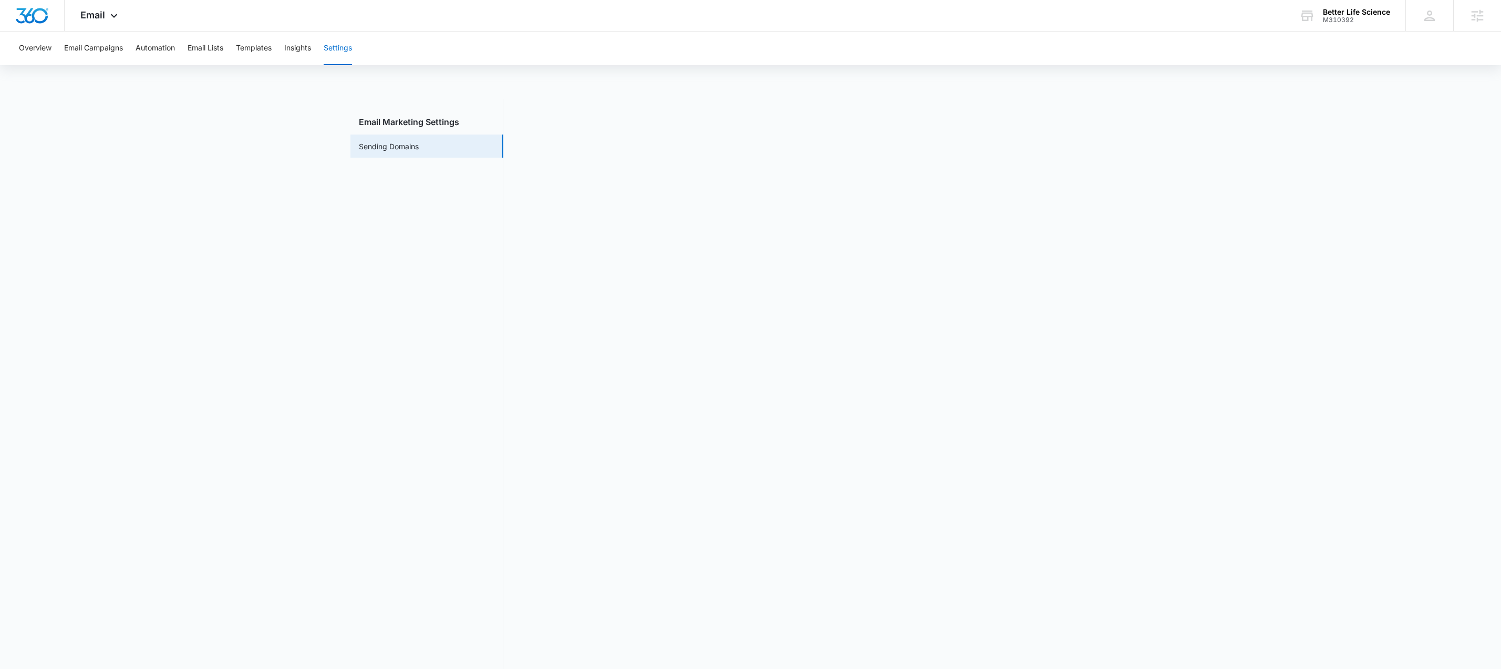  I want to click on button: Templates, so click(254, 48).